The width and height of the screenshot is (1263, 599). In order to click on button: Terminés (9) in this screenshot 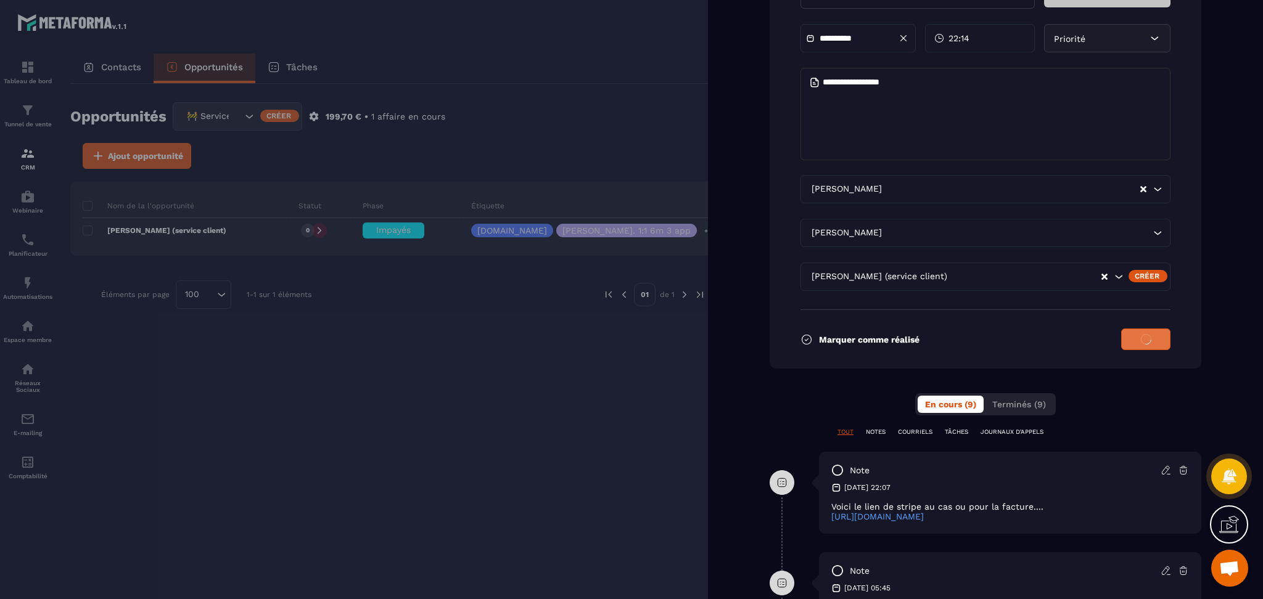, I will do `click(1019, 404)`.